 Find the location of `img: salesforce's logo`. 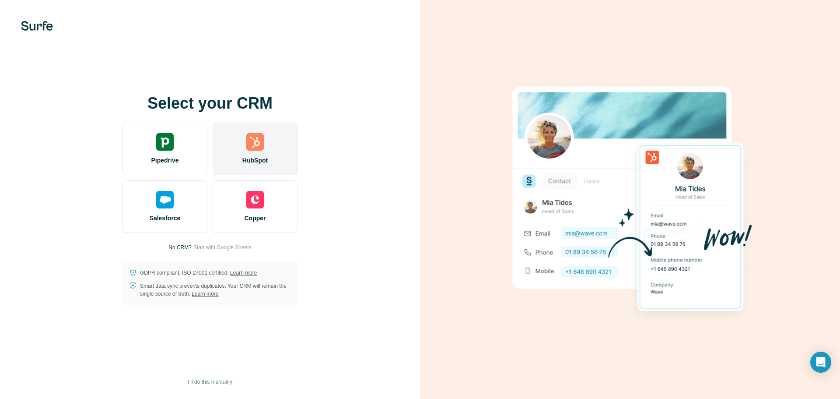

img: salesforce's logo is located at coordinates (165, 200).